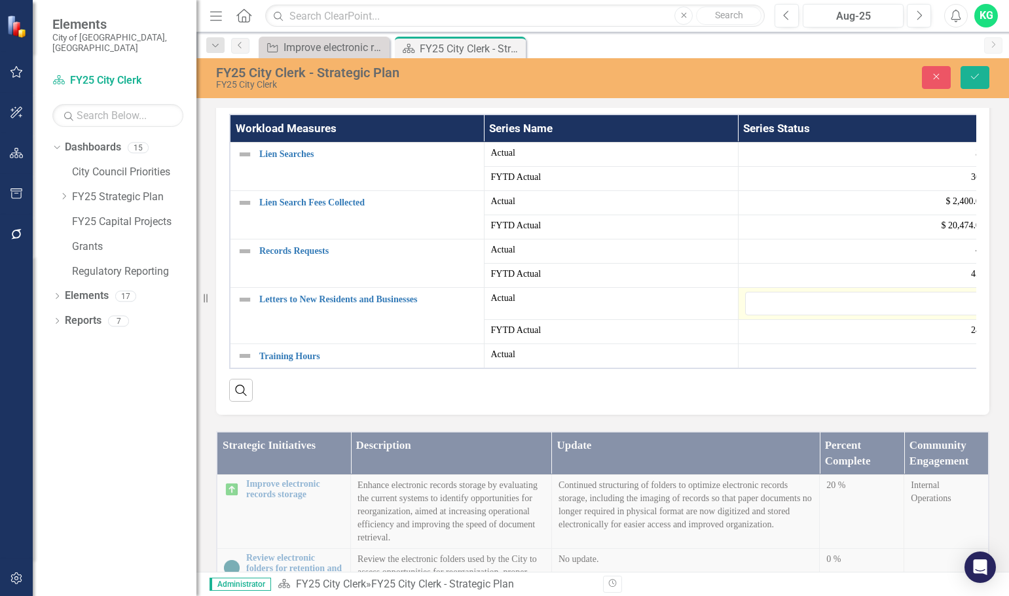  I want to click on span: 247, so click(977, 331).